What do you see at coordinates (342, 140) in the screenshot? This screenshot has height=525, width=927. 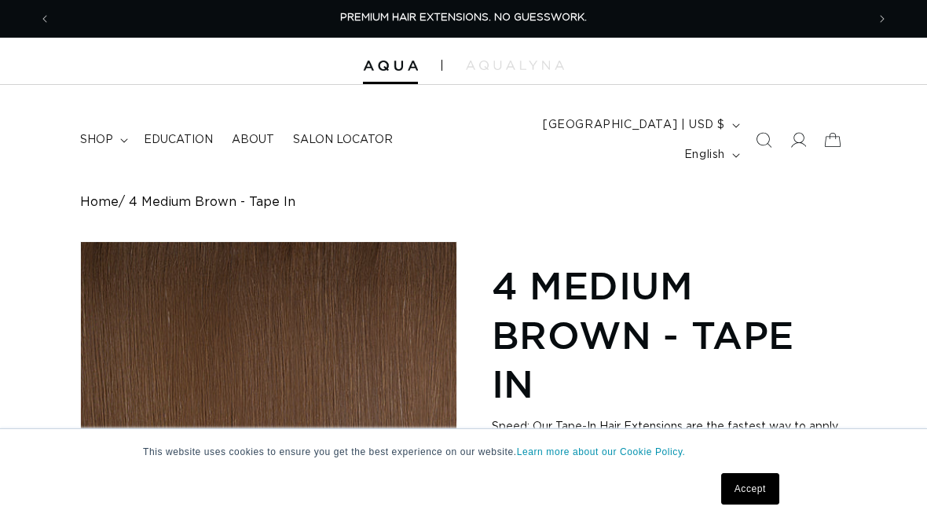 I see `span: Salon Locator` at bounding box center [342, 140].